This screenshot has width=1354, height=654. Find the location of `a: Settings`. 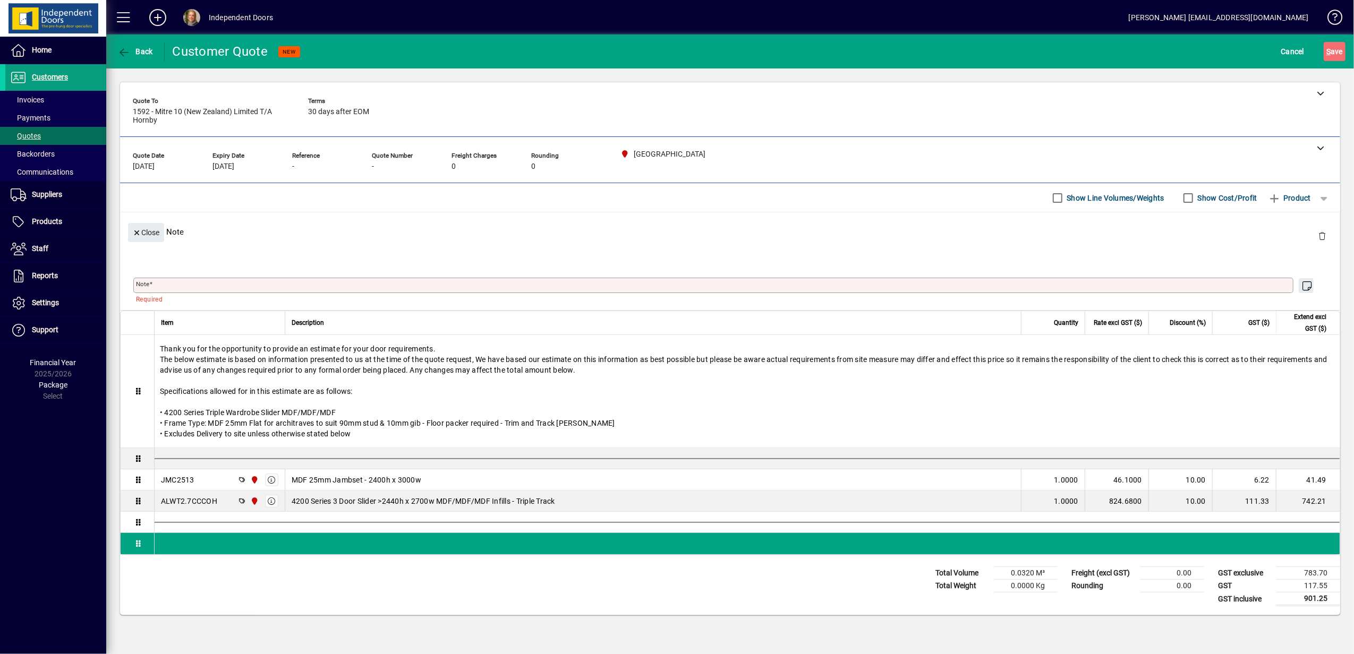

a: Settings is located at coordinates (56, 303).